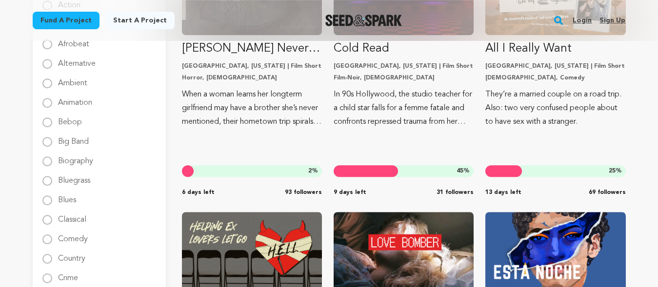  I want to click on a: Login, so click(582, 20).